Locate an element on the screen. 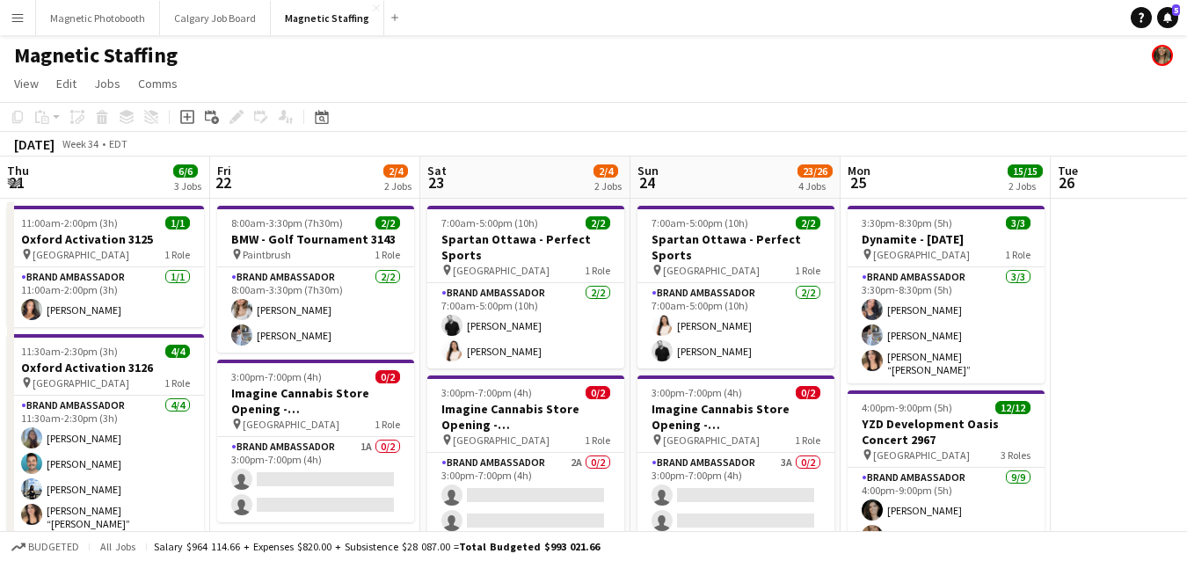 The height and width of the screenshot is (561, 1187). span: 4/4 is located at coordinates (178, 351).